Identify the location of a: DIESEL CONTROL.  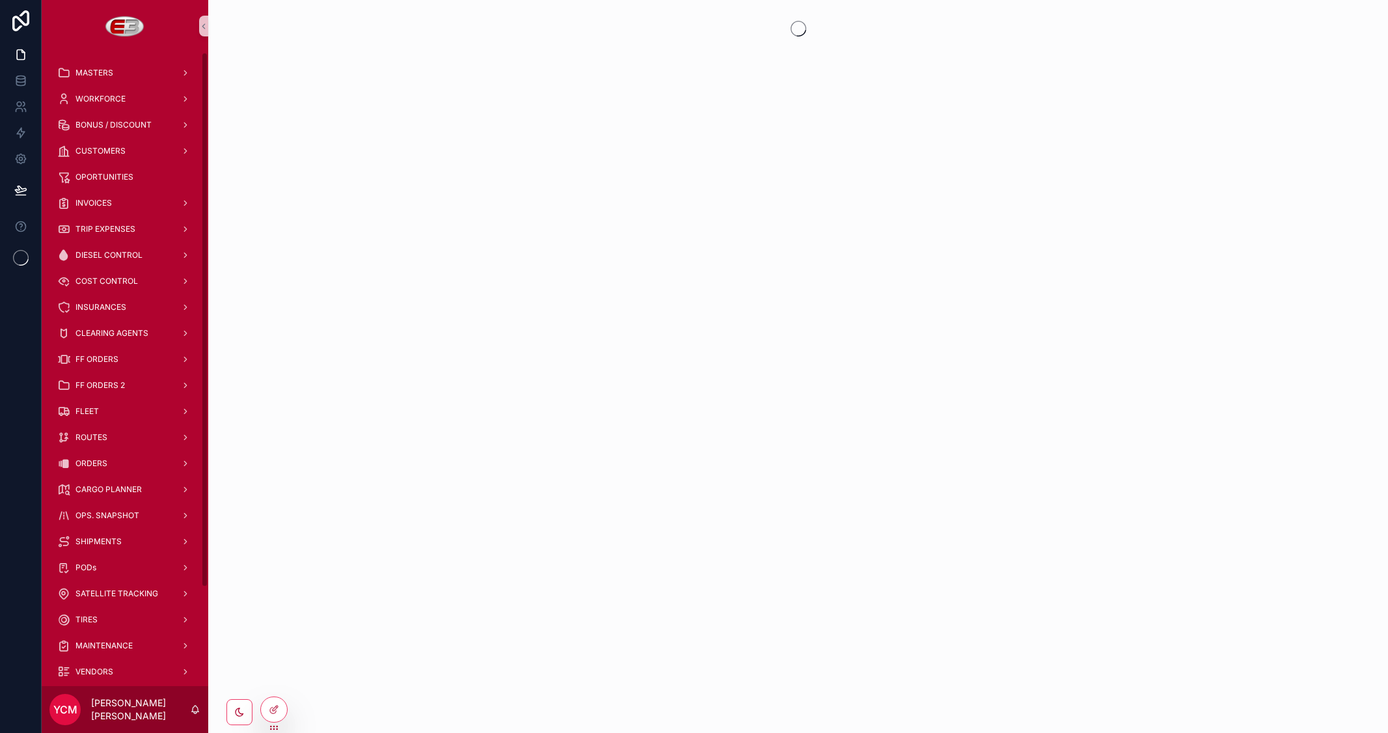
(125, 255).